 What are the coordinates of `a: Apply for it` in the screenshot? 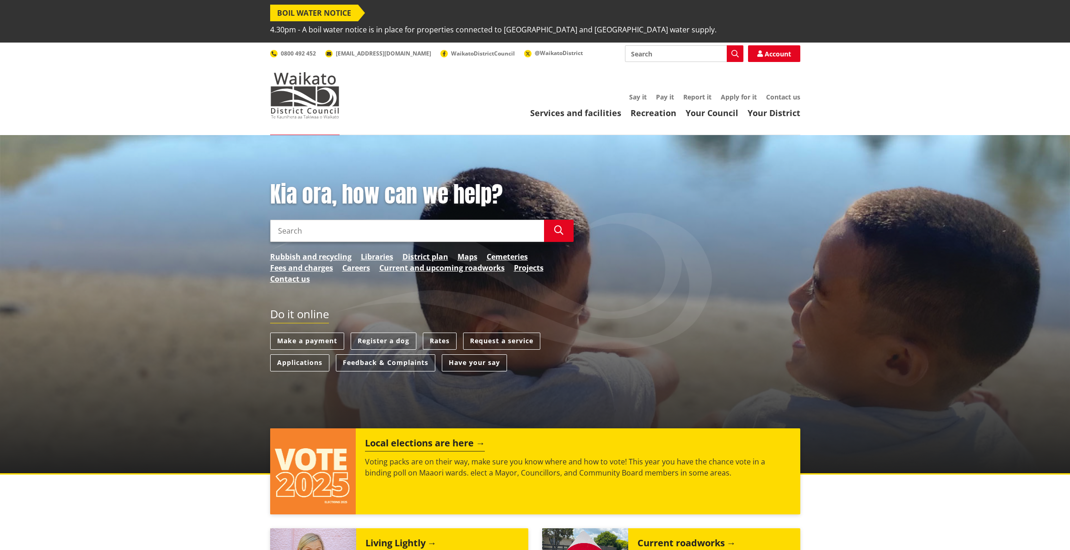 It's located at (739, 97).